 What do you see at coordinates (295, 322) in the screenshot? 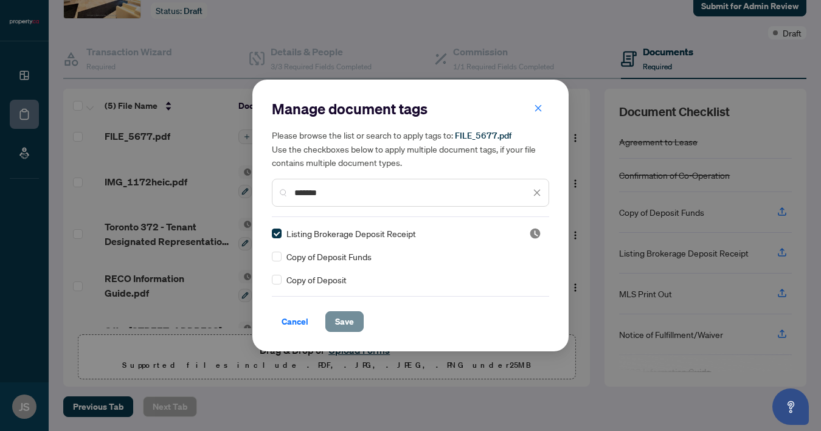
I see `span: Cancel` at bounding box center [295, 322].